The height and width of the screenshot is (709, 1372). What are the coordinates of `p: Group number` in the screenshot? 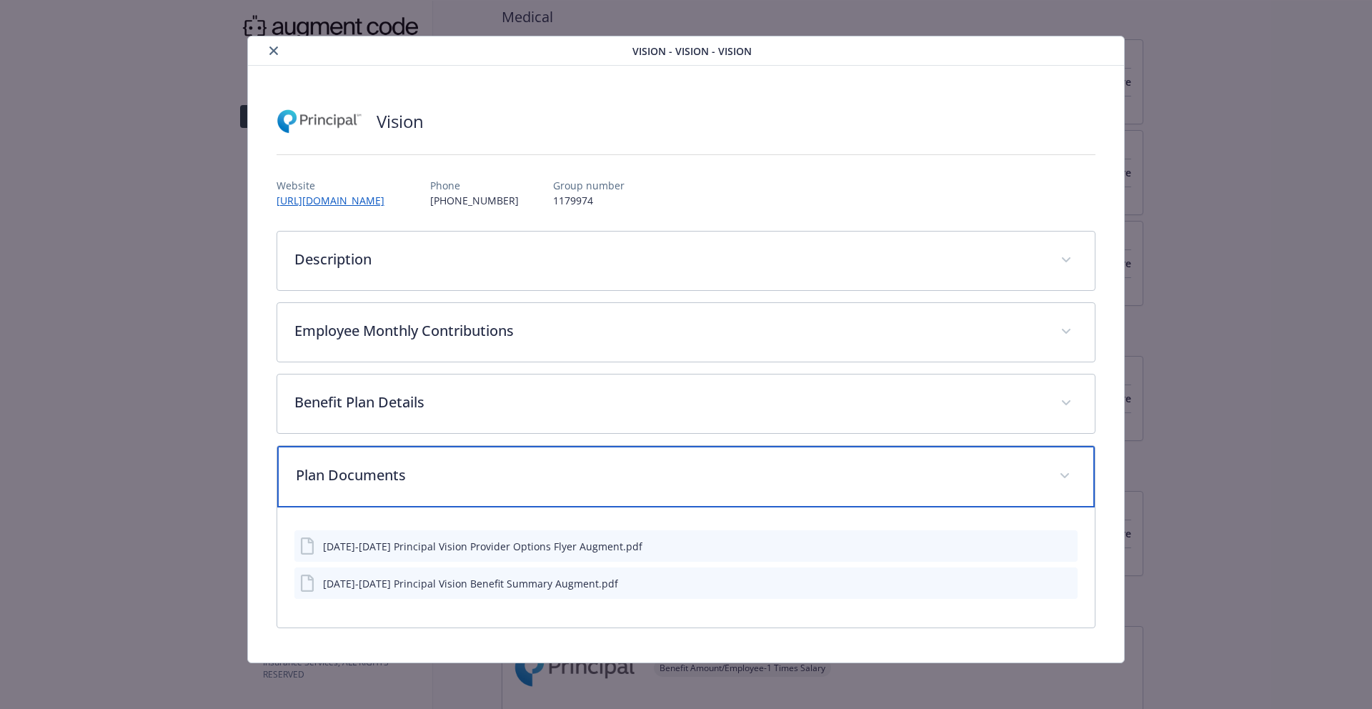 It's located at (589, 185).